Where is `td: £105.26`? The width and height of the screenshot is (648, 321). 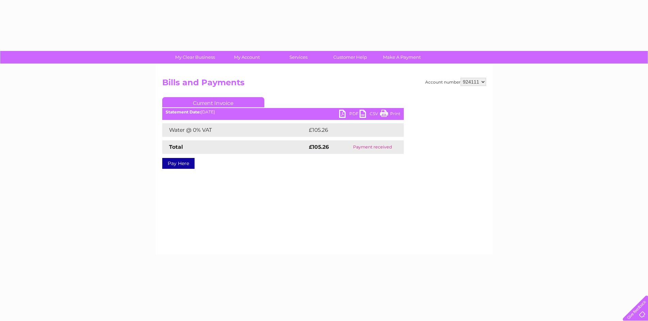 td: £105.26 is located at coordinates (349, 130).